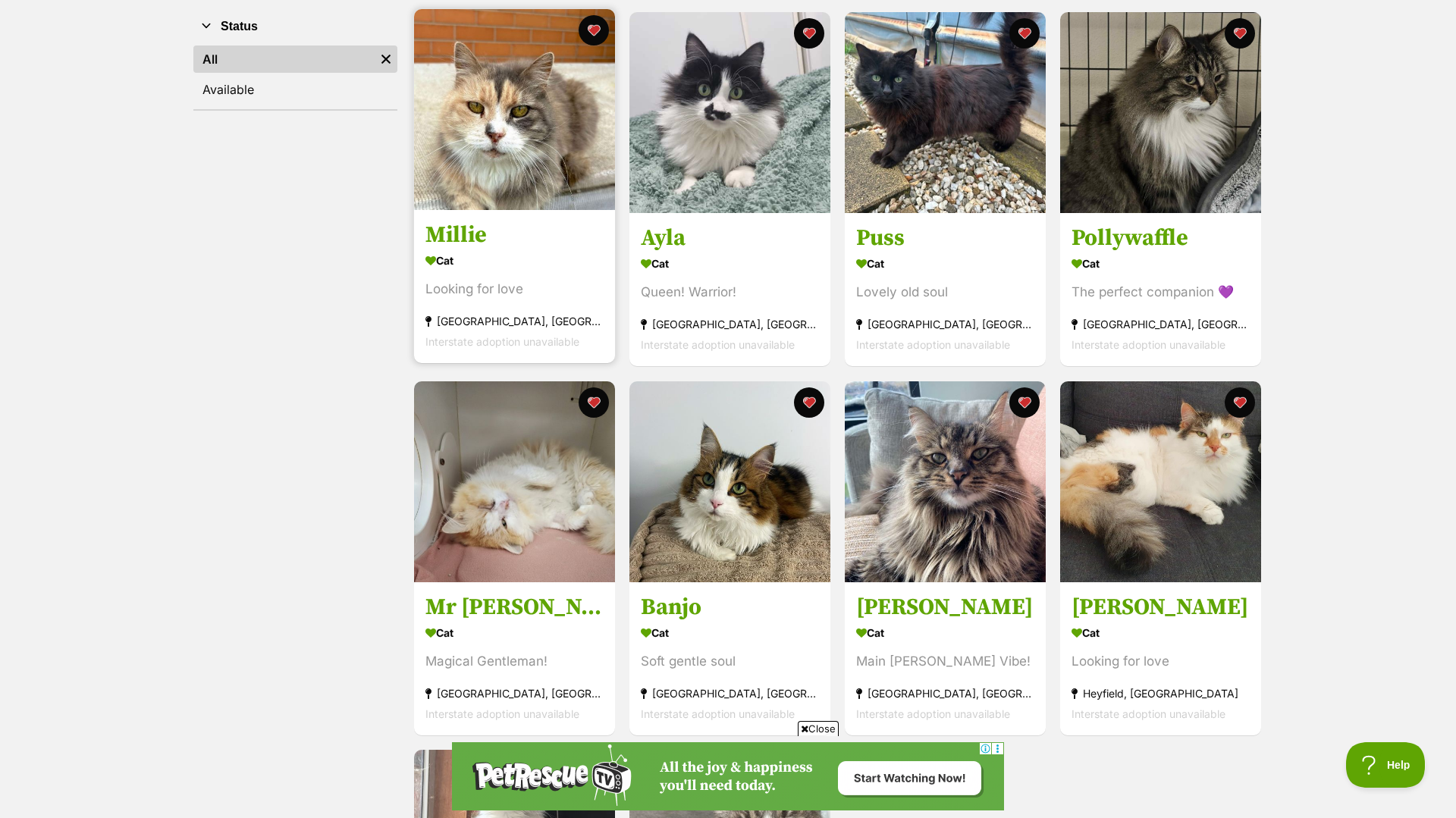  What do you see at coordinates (729, 661) in the screenshot?
I see `div: Soft gentle soul` at bounding box center [729, 661].